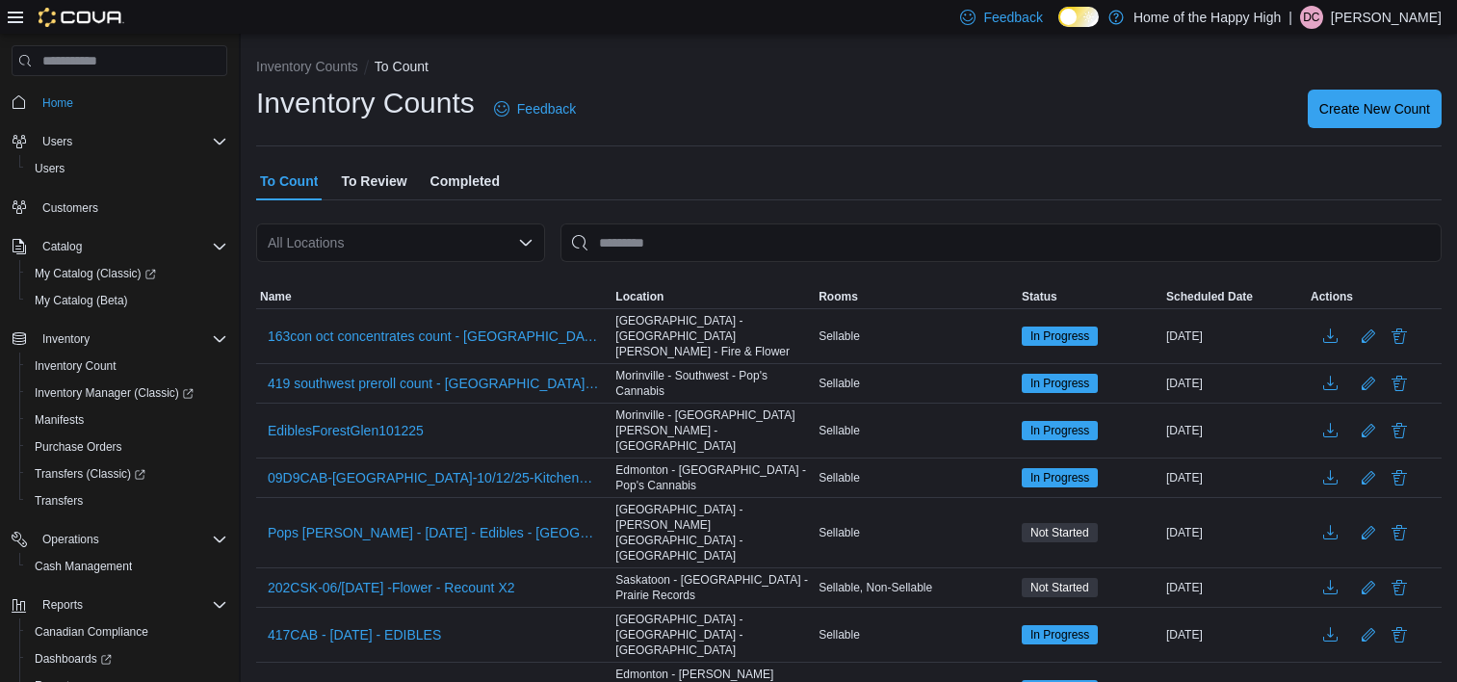  Describe the element at coordinates (58, 103) in the screenshot. I see `a: Home` at that location.